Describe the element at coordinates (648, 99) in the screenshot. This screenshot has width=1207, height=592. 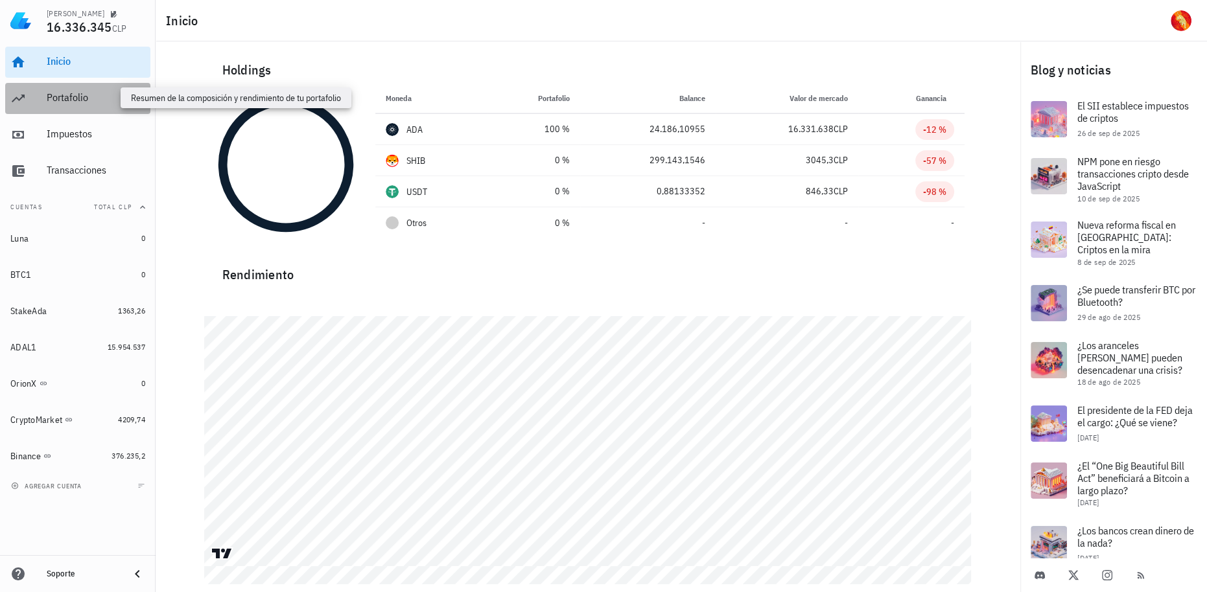
I see `th: Balance` at that location.